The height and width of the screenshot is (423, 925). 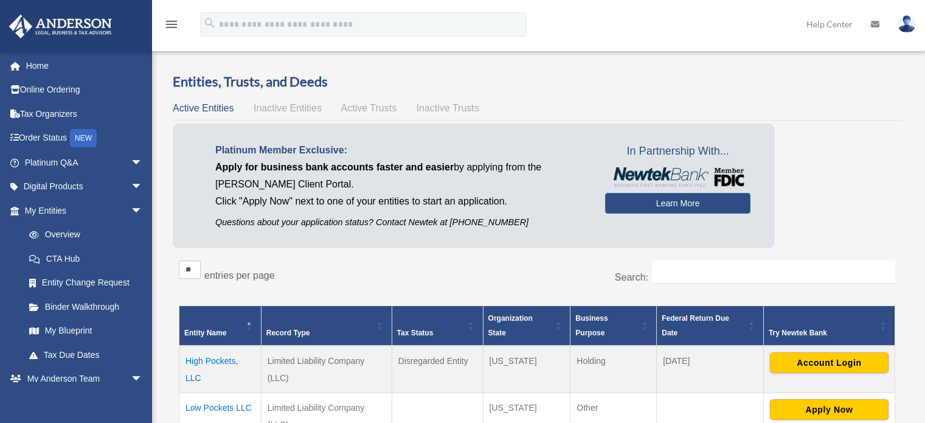 What do you see at coordinates (448, 108) in the screenshot?
I see `span: Inactive Trusts` at bounding box center [448, 108].